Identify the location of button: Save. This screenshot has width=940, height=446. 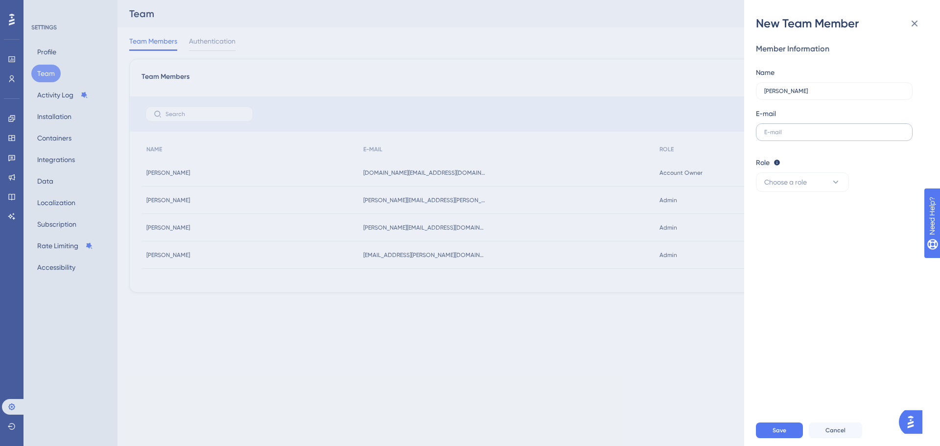
(780, 430).